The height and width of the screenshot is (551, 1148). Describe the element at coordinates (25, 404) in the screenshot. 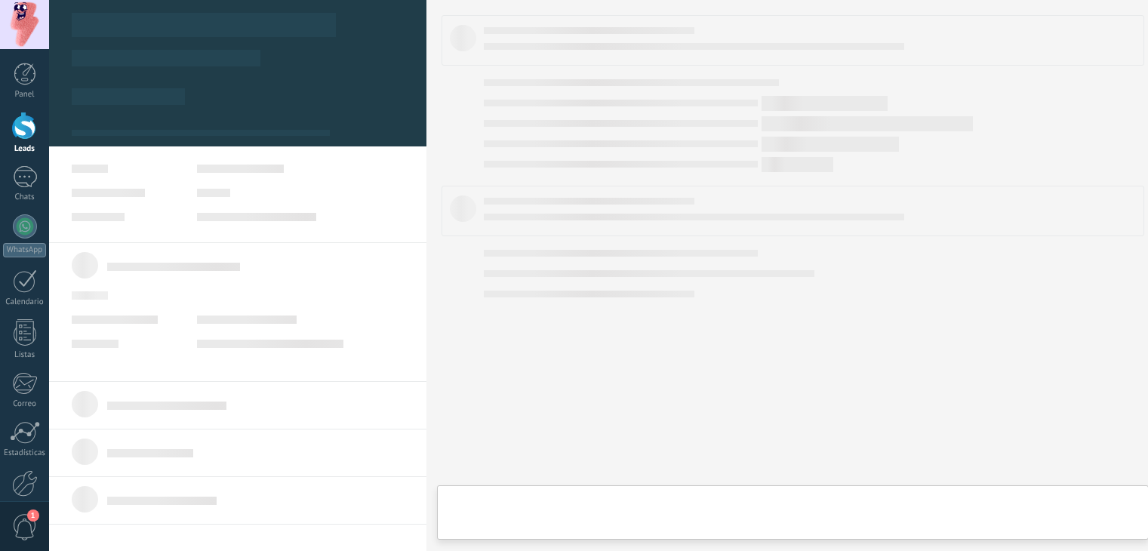

I see `div: Correo` at that location.